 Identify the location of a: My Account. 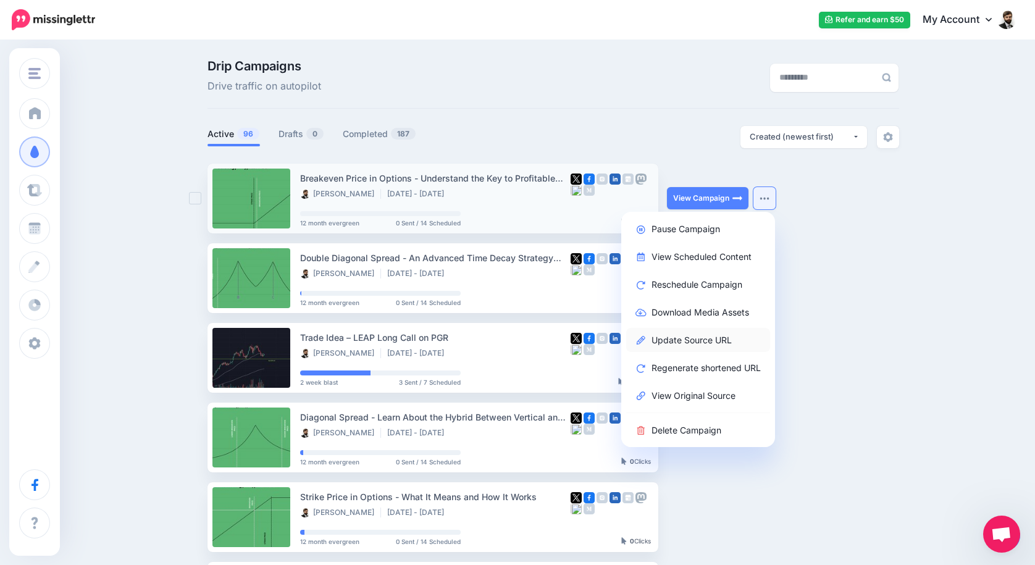
(963, 20).